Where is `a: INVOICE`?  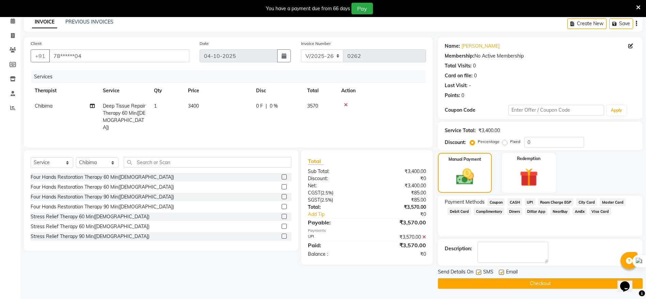
a: INVOICE is located at coordinates (45, 22).